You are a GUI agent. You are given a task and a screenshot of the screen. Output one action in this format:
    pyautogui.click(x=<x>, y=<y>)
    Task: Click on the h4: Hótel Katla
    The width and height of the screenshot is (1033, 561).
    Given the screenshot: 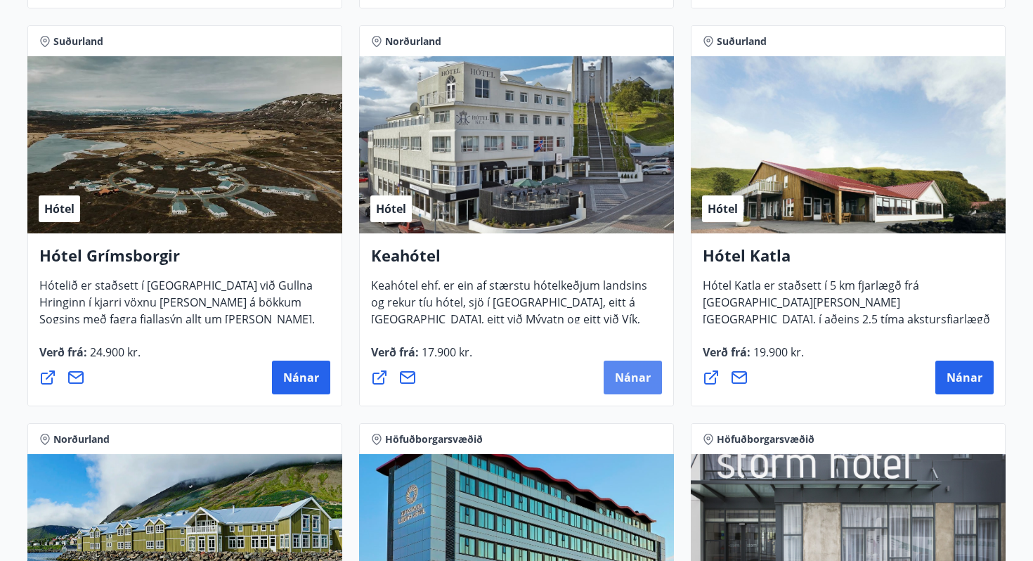 What is the action you would take?
    pyautogui.click(x=848, y=261)
    